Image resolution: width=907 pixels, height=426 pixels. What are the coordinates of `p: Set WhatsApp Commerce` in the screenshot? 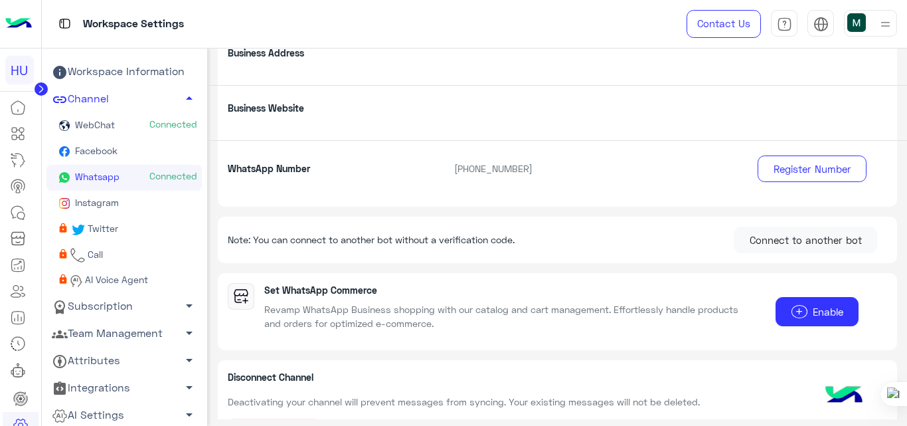 It's located at (502, 290).